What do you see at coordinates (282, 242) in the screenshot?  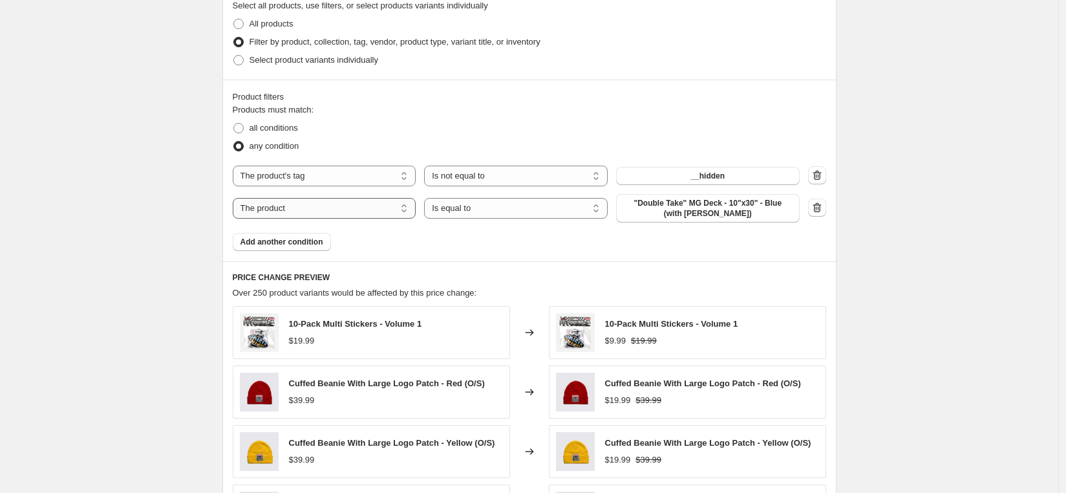 I see `button: Add another condition` at bounding box center [282, 242].